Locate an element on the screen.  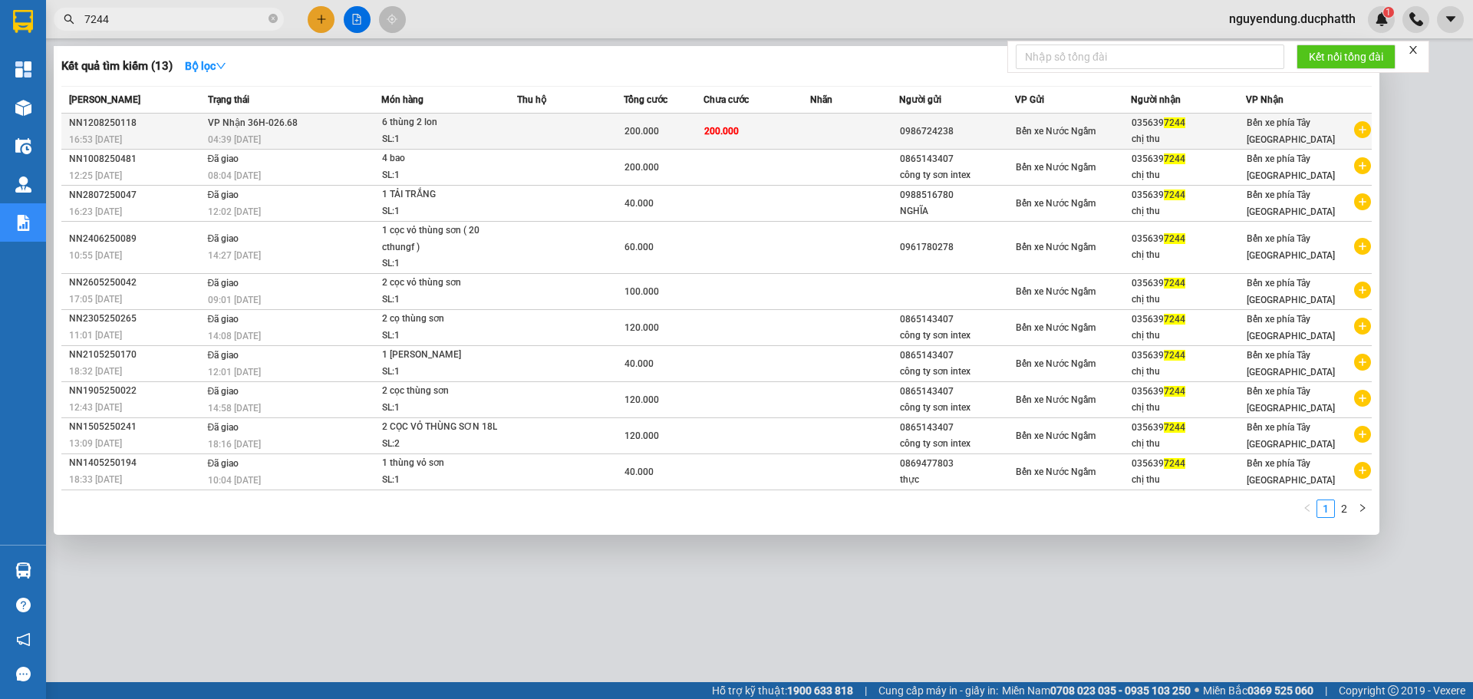
li: 1 is located at coordinates (1325, 509).